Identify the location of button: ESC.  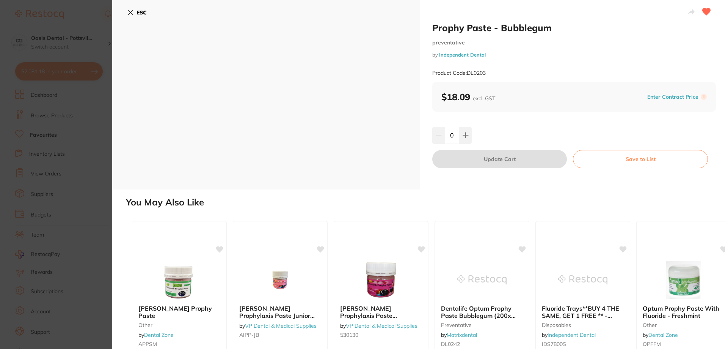
(137, 13).